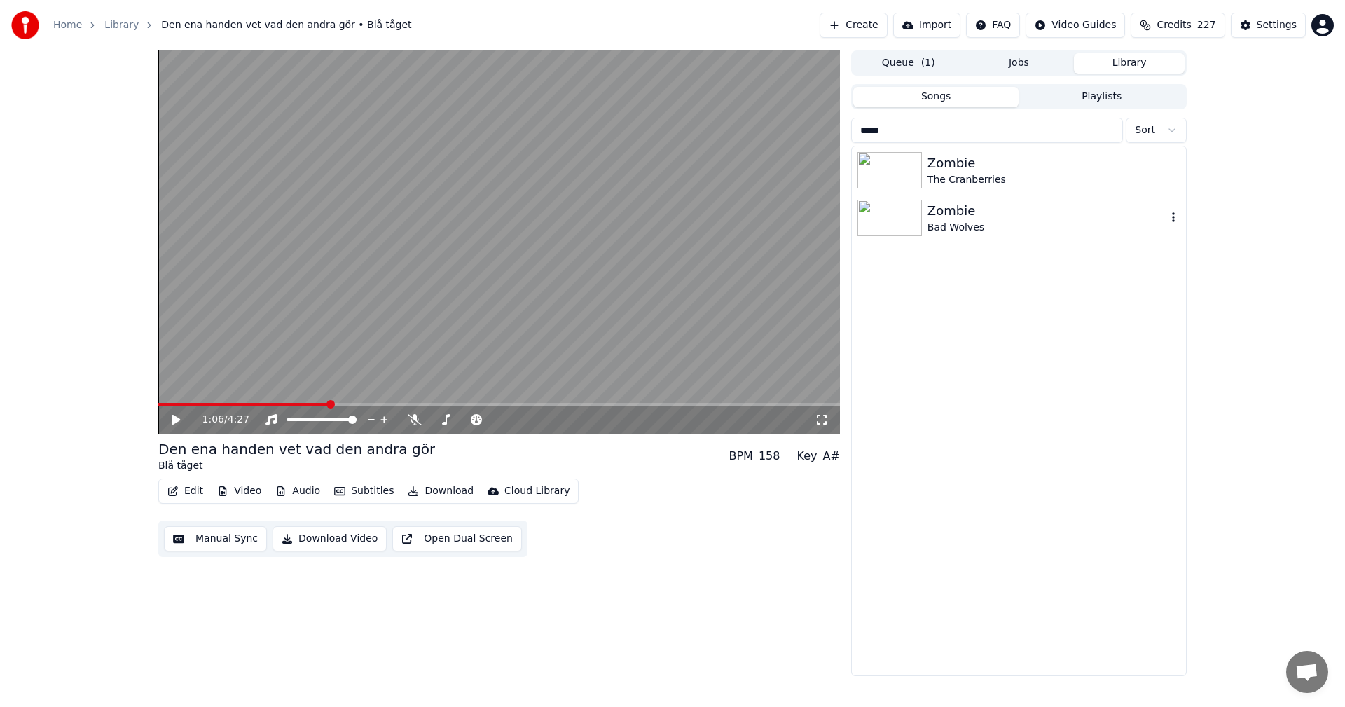 The height and width of the screenshot is (707, 1345). What do you see at coordinates (233, 25) in the screenshot?
I see `nav: breadcrumb` at bounding box center [233, 25].